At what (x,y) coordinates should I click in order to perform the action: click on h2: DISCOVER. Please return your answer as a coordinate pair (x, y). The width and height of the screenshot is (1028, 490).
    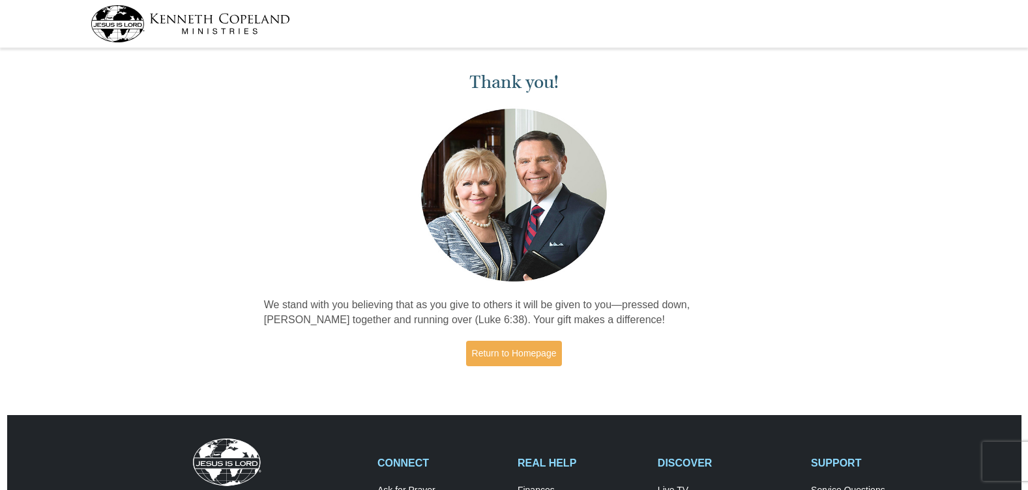
    Looking at the image, I should click on (727, 463).